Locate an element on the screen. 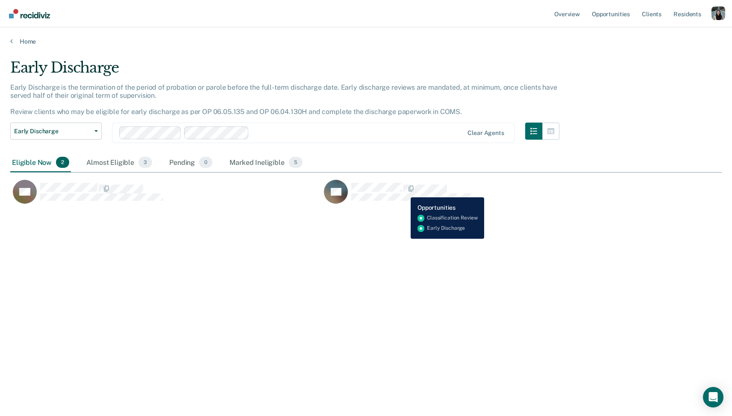 This screenshot has width=732, height=416. div: CaseloadOpportunityCell-0797255 is located at coordinates (166, 197).